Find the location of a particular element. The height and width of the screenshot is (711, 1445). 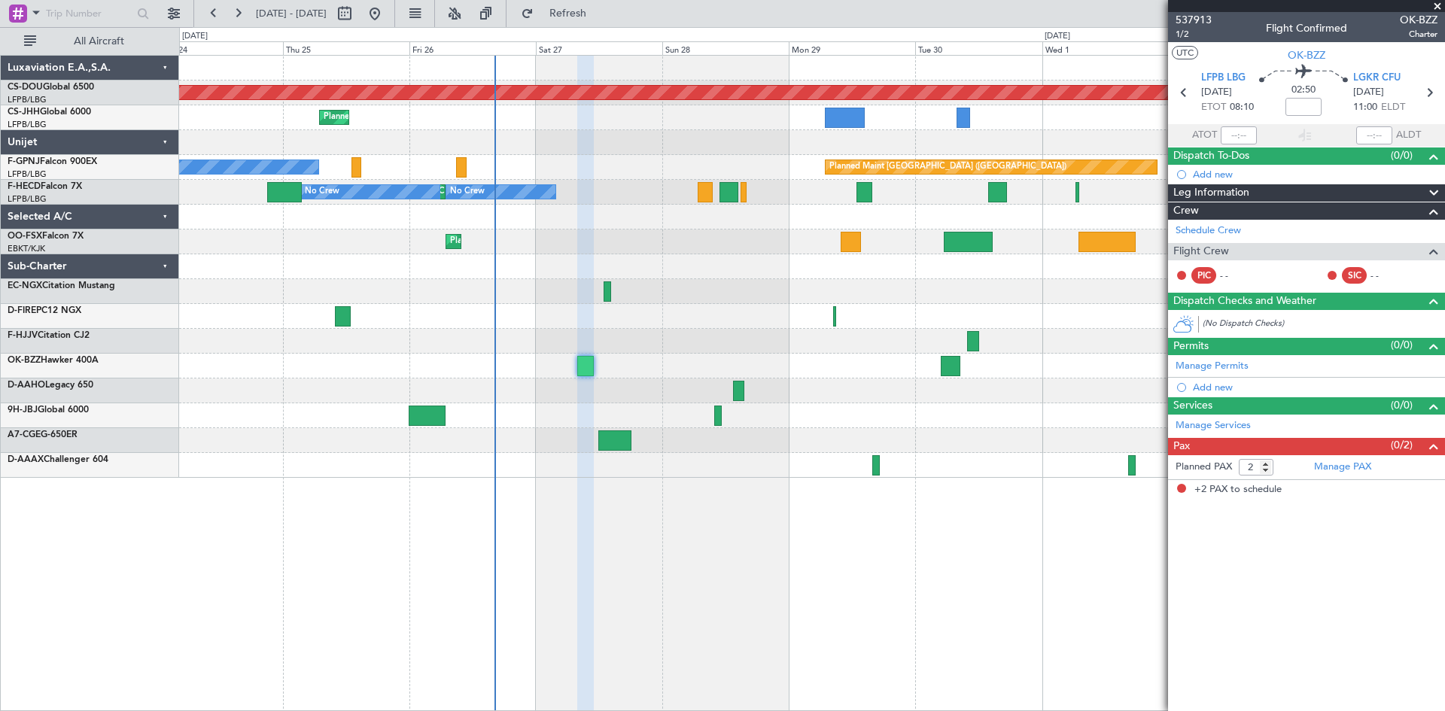

span: Leg Information is located at coordinates (1211, 193).